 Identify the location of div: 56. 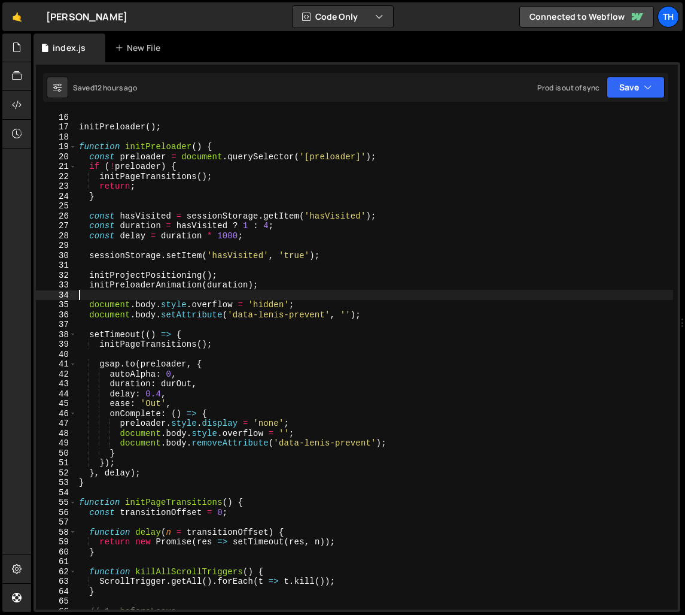
(56, 512).